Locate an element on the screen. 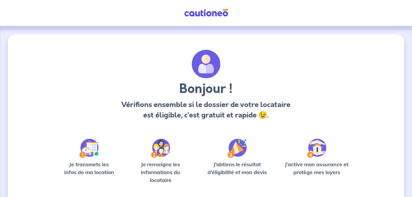 The image size is (412, 197). p: Je transmets les infos de ma location is located at coordinates (89, 169).